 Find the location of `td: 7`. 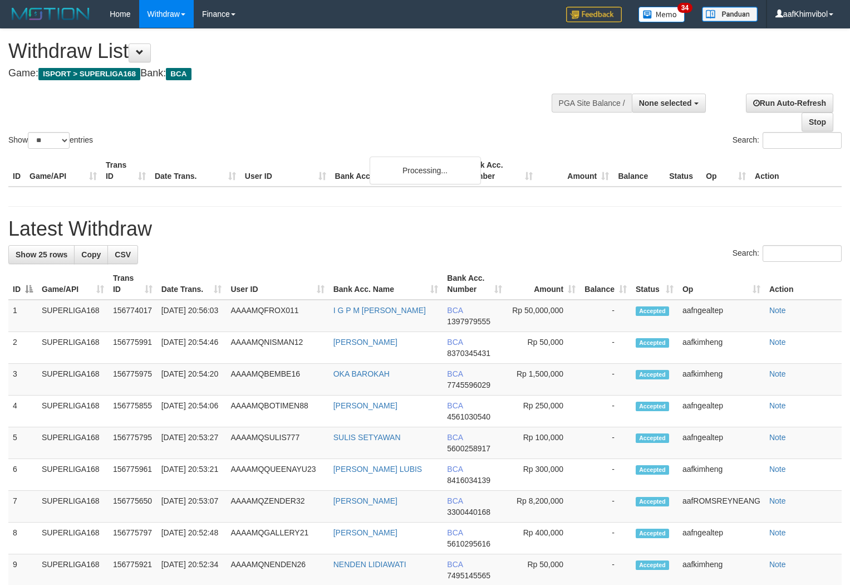

td: 7 is located at coordinates (23, 506).